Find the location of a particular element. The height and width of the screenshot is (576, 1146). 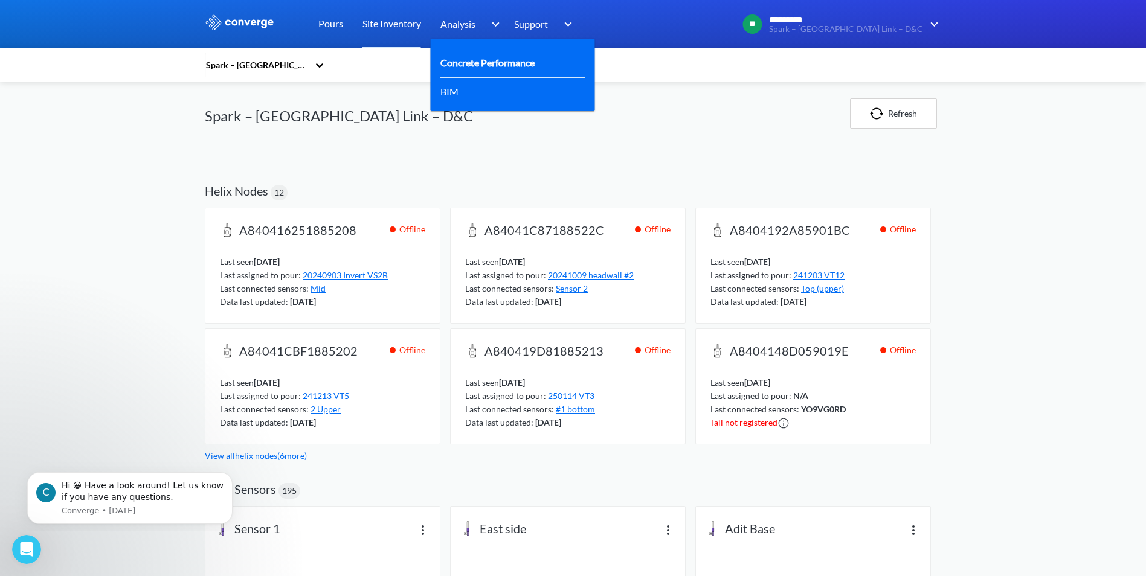

h2: Helix Nodes is located at coordinates (236, 191).